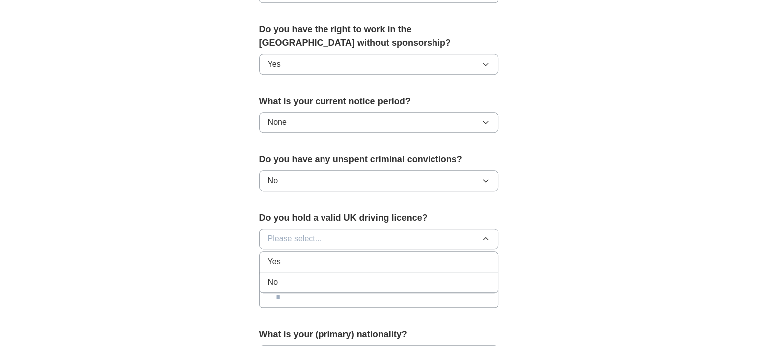  Describe the element at coordinates (295, 239) in the screenshot. I see `span: Please select...` at that location.